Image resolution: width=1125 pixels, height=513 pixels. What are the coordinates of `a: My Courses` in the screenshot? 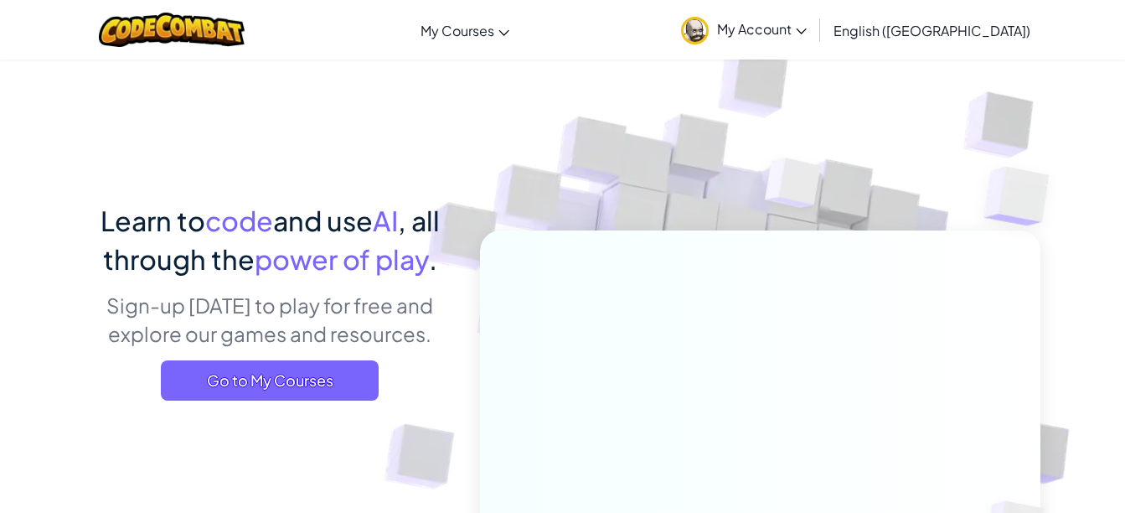 It's located at (465, 30).